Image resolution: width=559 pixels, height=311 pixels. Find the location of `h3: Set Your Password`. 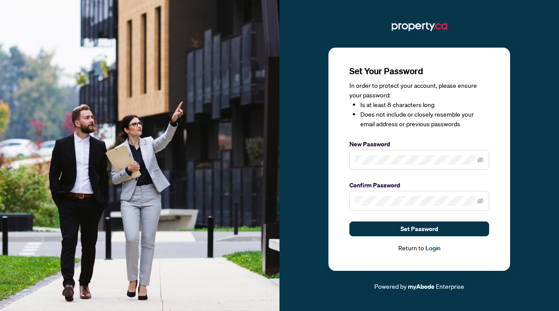

h3: Set Your Password is located at coordinates (420, 71).